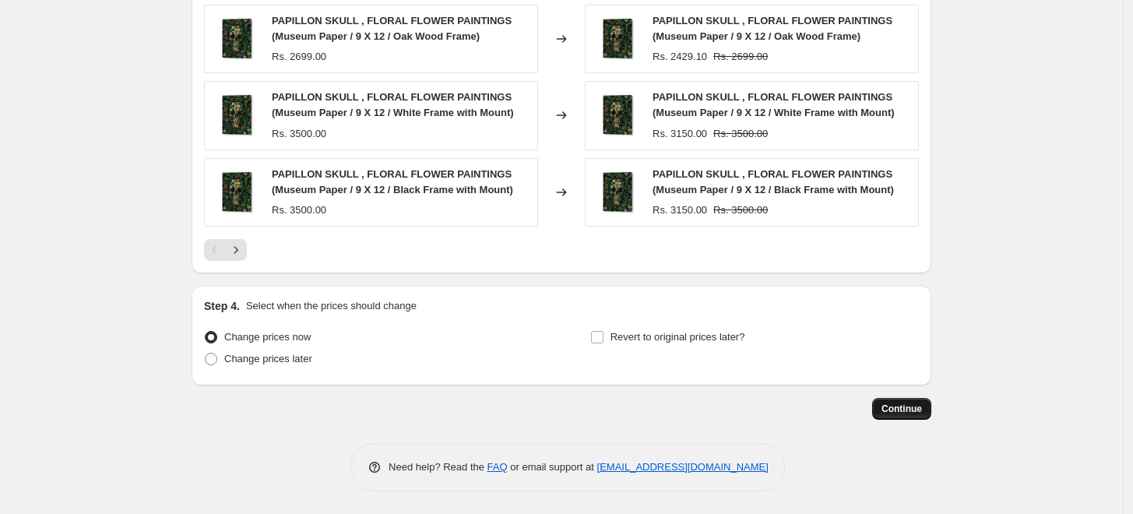  What do you see at coordinates (267, 336) in the screenshot?
I see `span: Change prices now` at bounding box center [267, 336].